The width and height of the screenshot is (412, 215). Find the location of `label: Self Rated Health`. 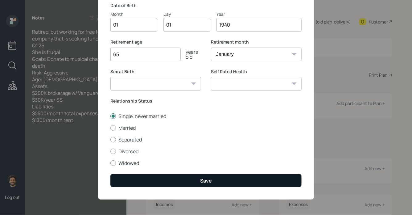

label: Self Rated Health is located at coordinates (257, 72).